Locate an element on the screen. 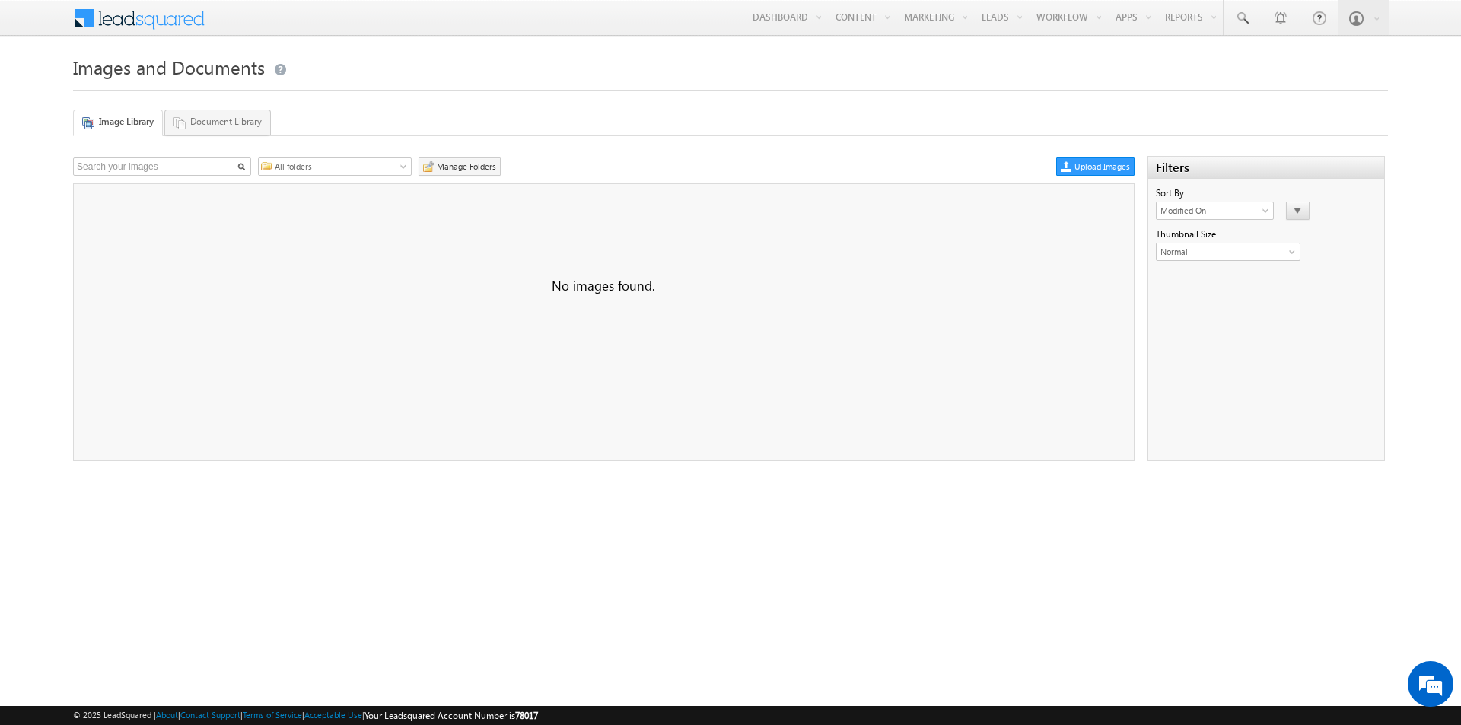  a: Image Library is located at coordinates (118, 123).